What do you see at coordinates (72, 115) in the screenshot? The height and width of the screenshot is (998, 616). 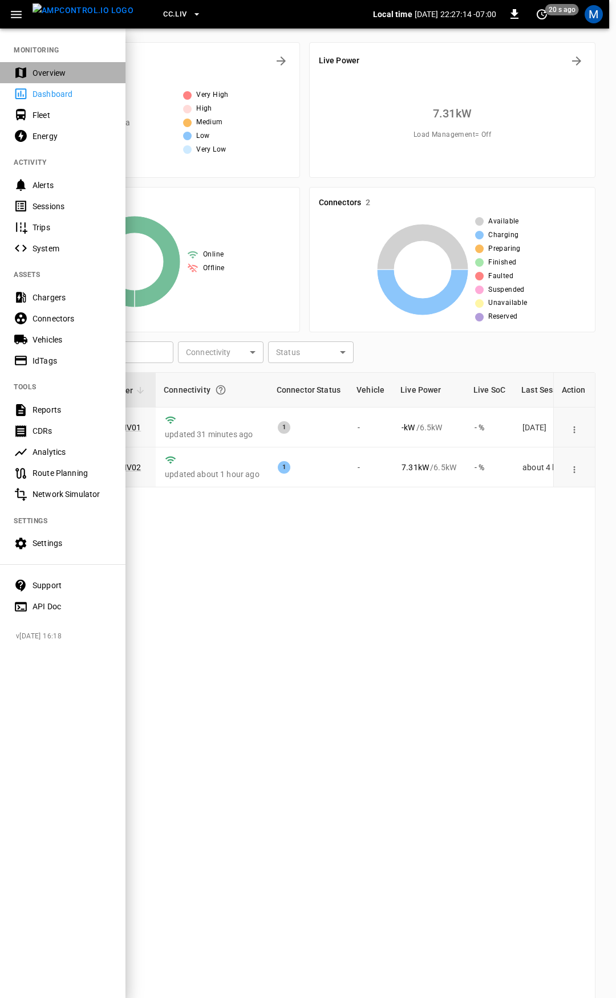 I see `div: Fleet` at bounding box center [72, 115].